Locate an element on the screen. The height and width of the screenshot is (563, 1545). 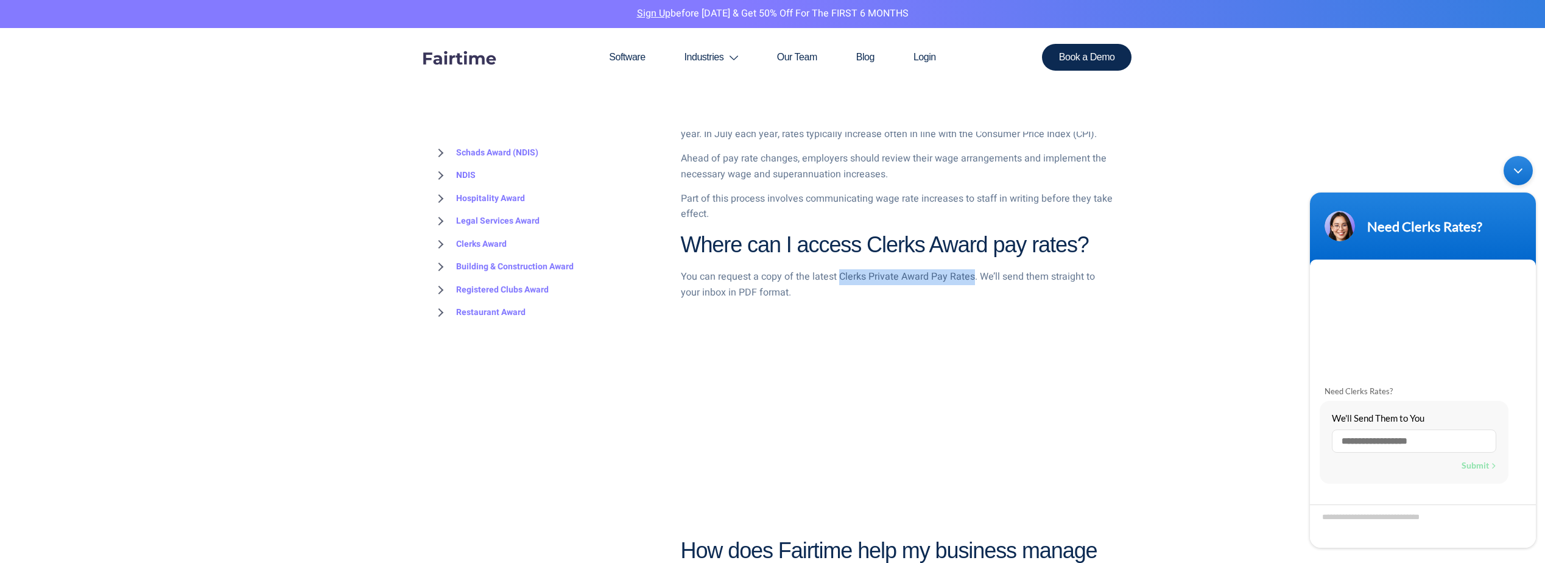
a: Restaurant Award is located at coordinates (479, 313).